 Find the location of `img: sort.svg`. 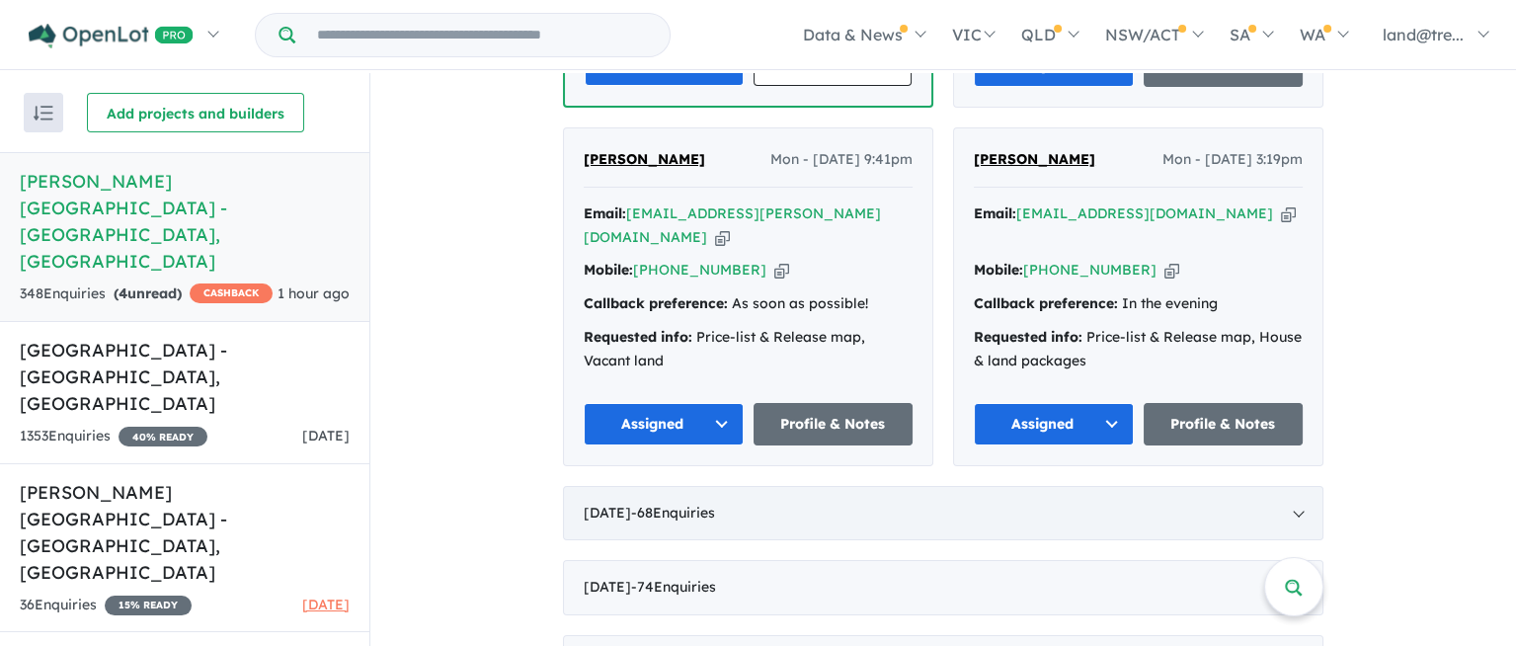

img: sort.svg is located at coordinates (43, 113).